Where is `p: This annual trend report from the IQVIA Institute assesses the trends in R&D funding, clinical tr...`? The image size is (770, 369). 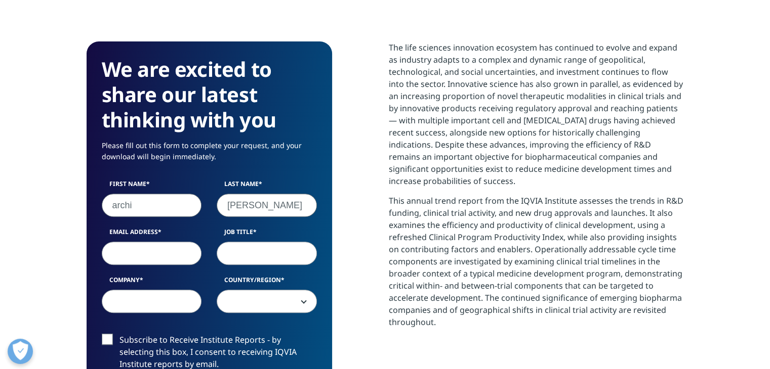
p: This annual trend report from the IQVIA Institute assesses the trends in R&D funding, clinical tr... is located at coordinates (536, 265).